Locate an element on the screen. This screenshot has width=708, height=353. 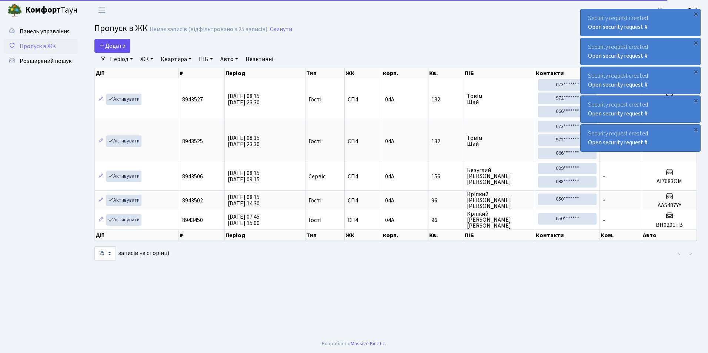
a: Квартира is located at coordinates (176, 59).